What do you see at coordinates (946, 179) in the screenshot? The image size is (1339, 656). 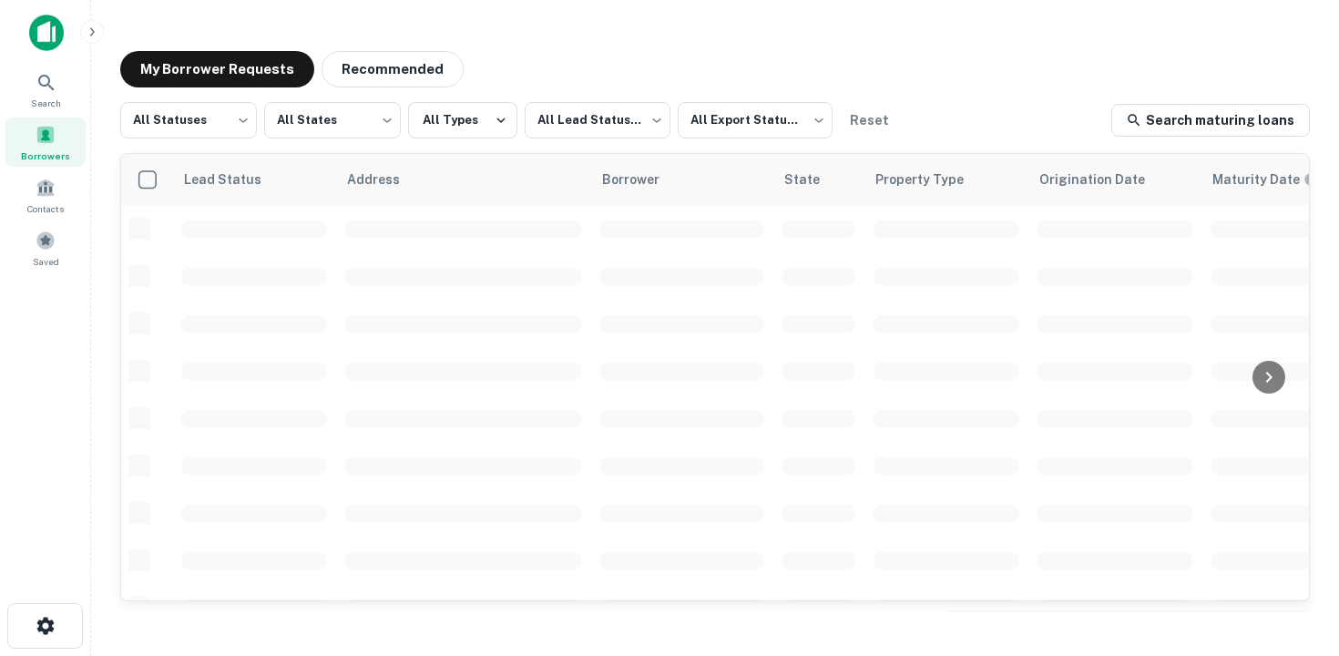 I see `th: Property Type` at bounding box center [946, 179].